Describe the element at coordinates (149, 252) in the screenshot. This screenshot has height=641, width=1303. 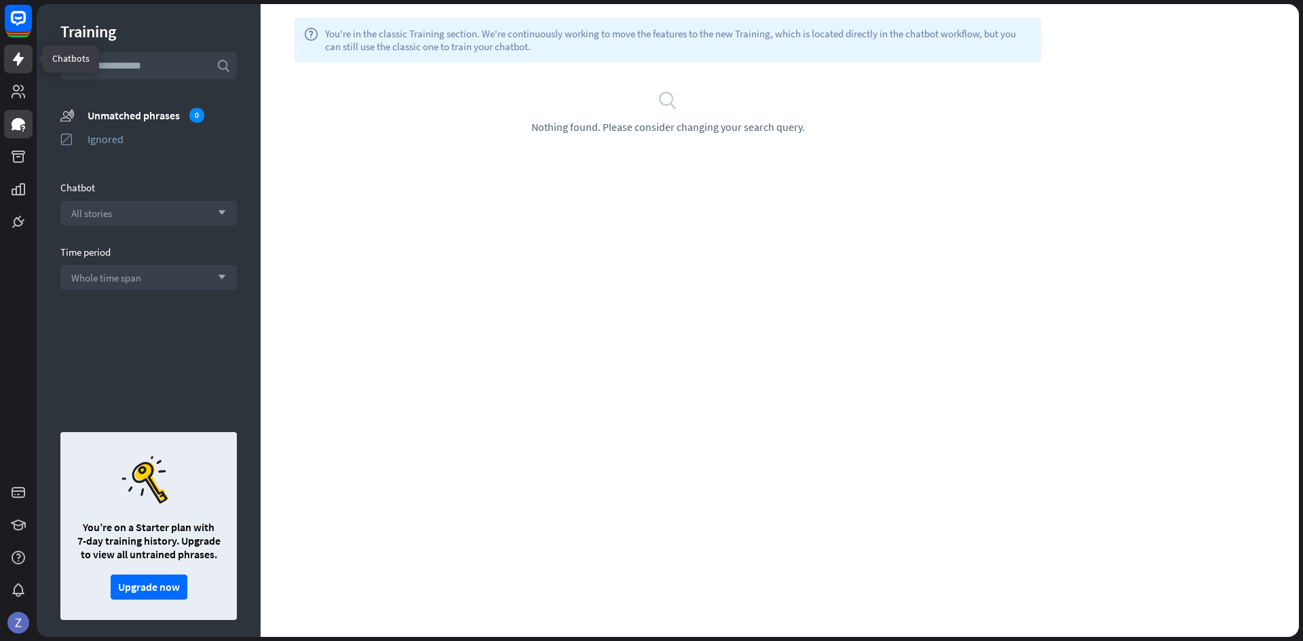
I see `div: Time period` at that location.